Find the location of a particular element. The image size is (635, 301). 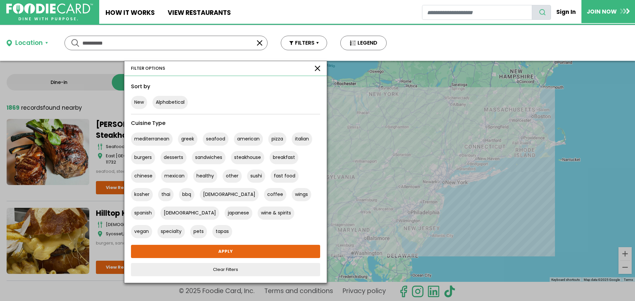

button: chinese is located at coordinates (143, 176).